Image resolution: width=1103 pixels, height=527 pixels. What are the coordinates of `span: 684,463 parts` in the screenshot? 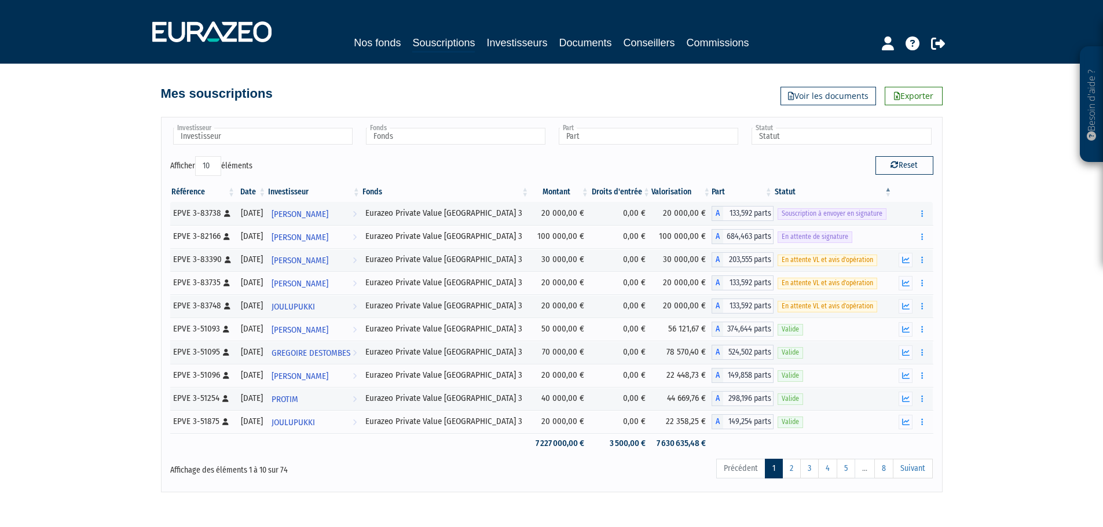 It's located at (748, 237).